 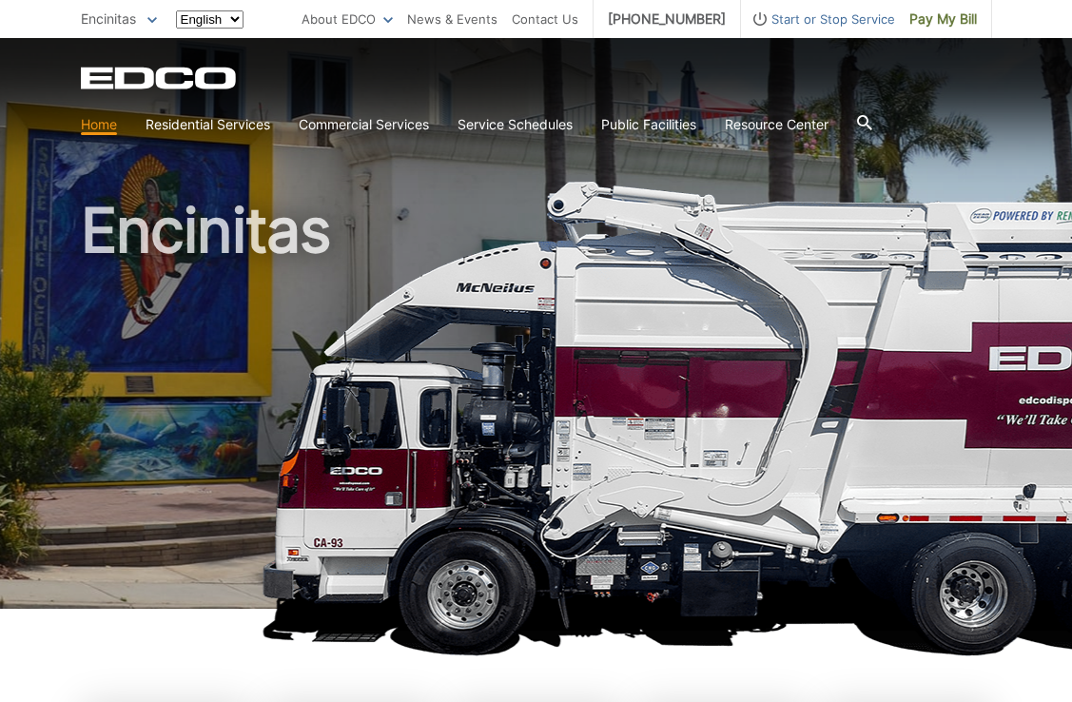 What do you see at coordinates (649, 125) in the screenshot?
I see `a: Public Facilities` at bounding box center [649, 125].